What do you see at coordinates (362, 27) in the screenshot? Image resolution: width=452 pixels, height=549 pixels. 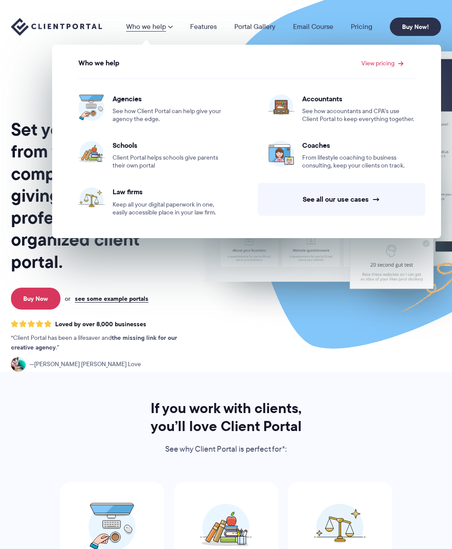 I see `a: Pricing` at bounding box center [362, 27].